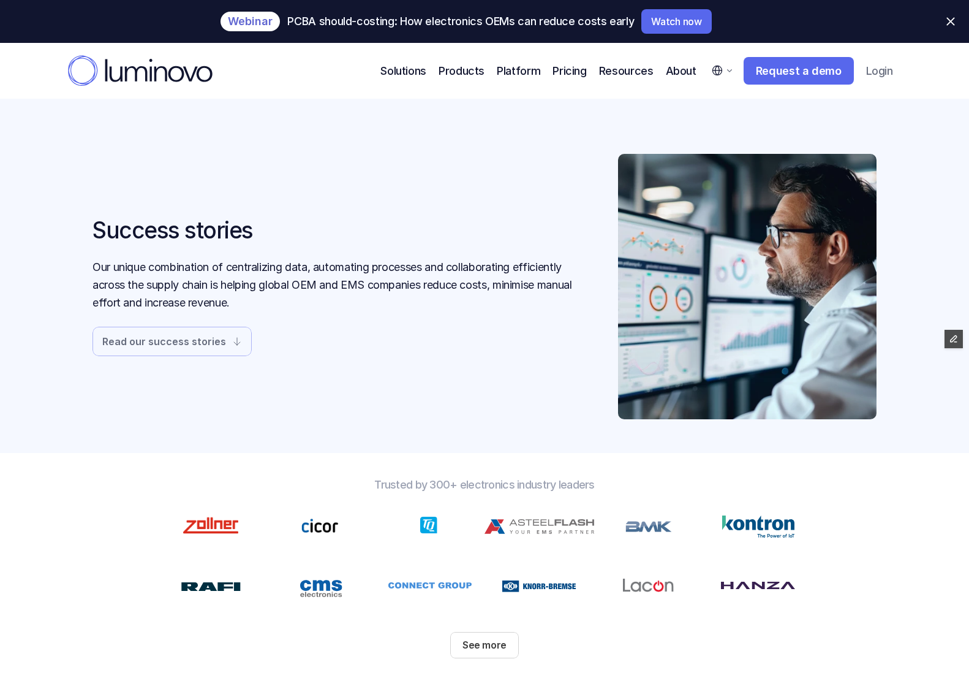 The height and width of the screenshot is (678, 969). What do you see at coordinates (879, 71) in the screenshot?
I see `a: Login` at bounding box center [879, 71].